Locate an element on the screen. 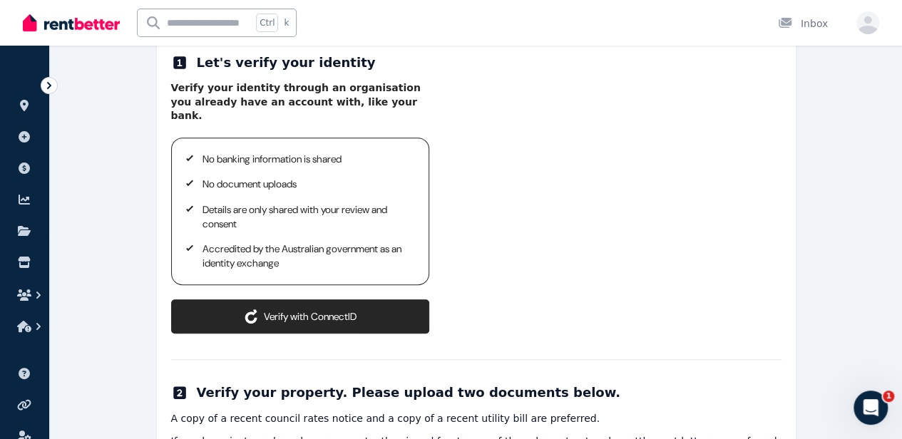 The width and height of the screenshot is (902, 439). span: 1 is located at coordinates (889, 397).